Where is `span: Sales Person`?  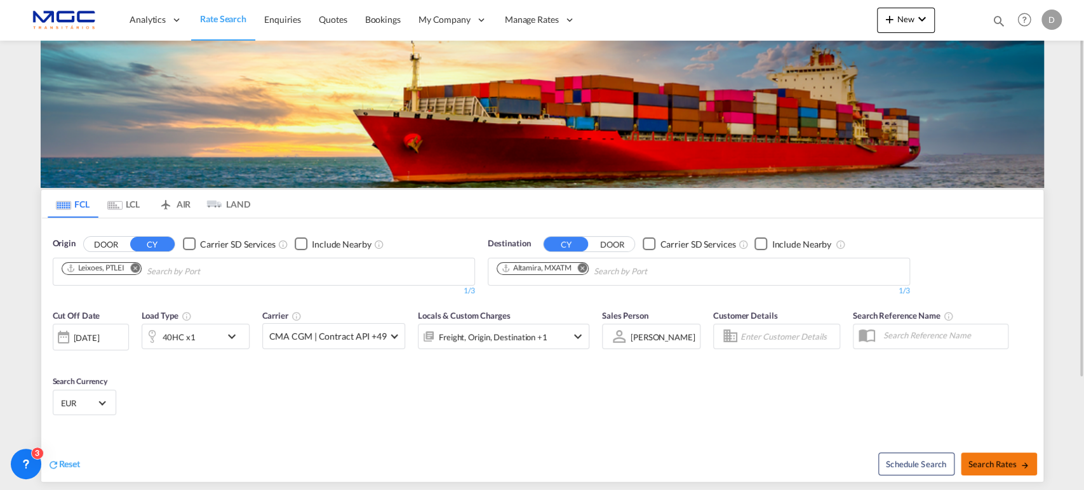
span: Sales Person is located at coordinates (625, 316).